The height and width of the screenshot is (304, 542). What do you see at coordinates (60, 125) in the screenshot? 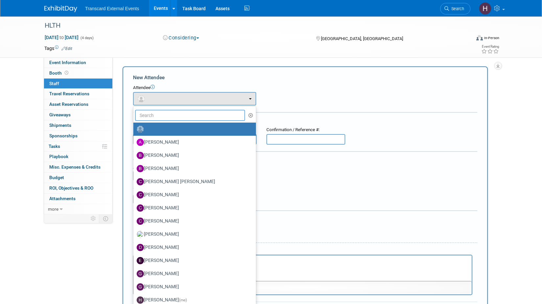
I see `span: Shipments` at bounding box center [60, 125].